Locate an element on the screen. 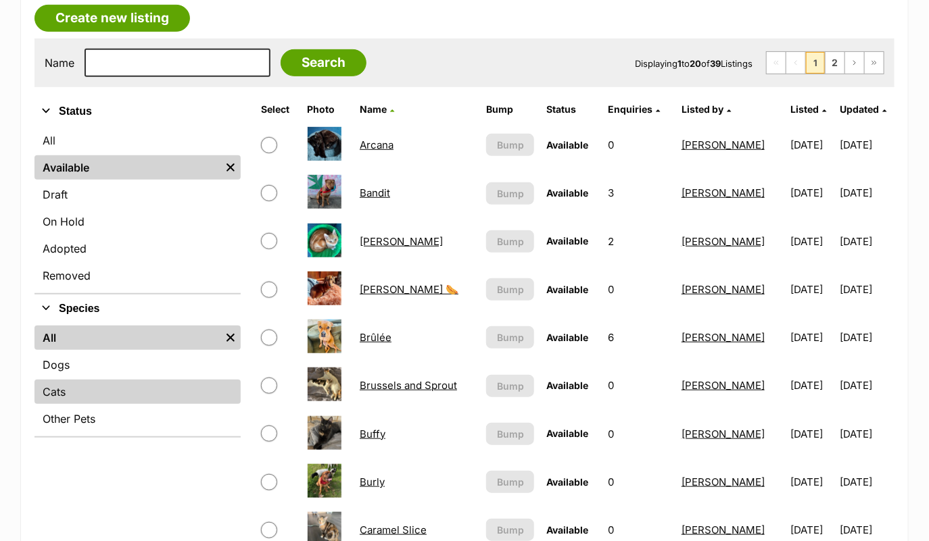 Image resolution: width=929 pixels, height=541 pixels. th: Status is located at coordinates (570, 109).